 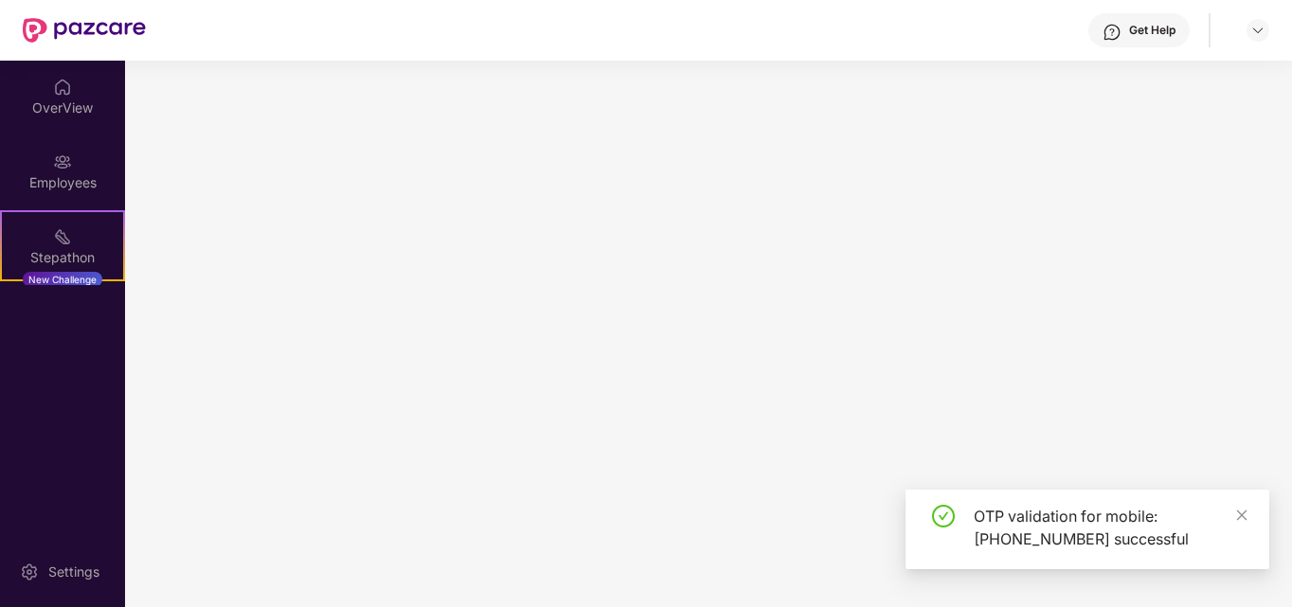 What do you see at coordinates (74, 572) in the screenshot?
I see `div: Settings` at bounding box center [74, 572].